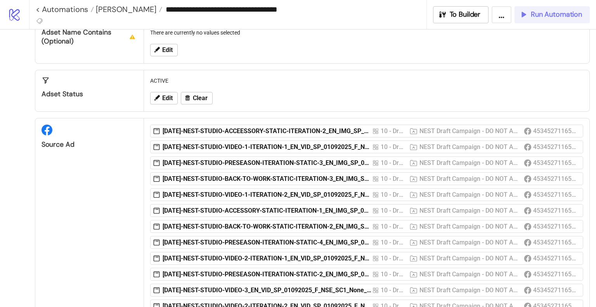 This screenshot has height=307, width=596. I want to click on span: Run Automation, so click(556, 14).